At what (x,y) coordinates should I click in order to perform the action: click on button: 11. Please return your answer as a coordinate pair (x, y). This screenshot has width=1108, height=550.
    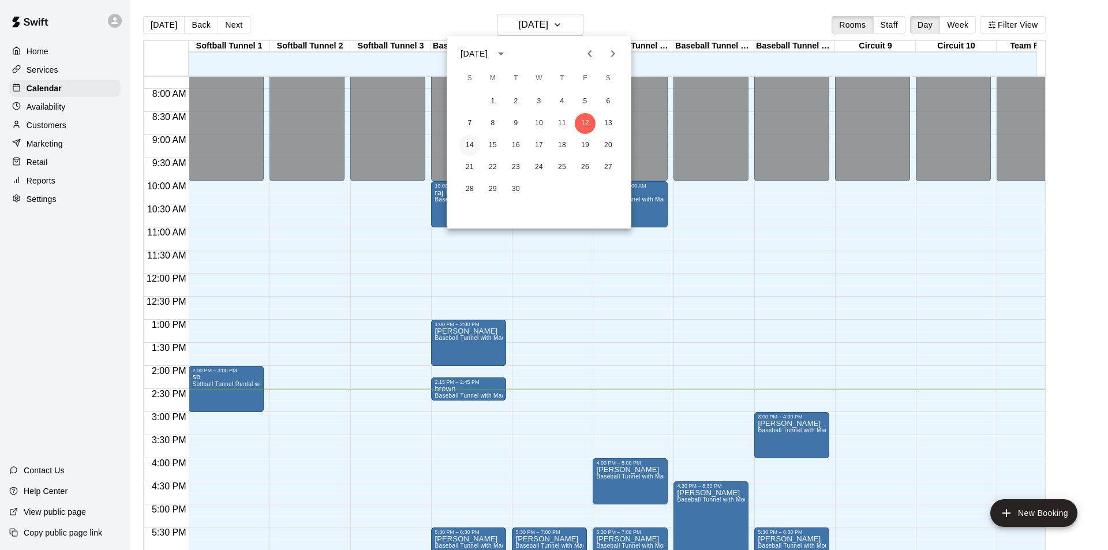
    Looking at the image, I should click on (562, 124).